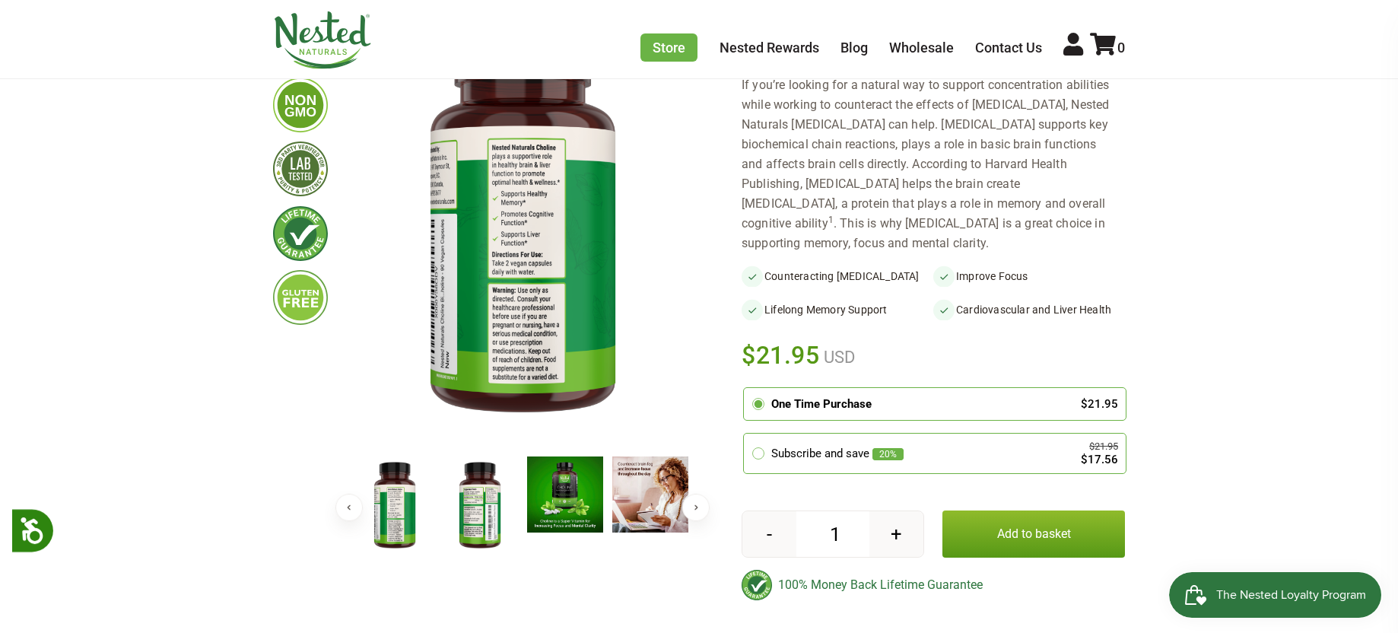 The image size is (1398, 633). I want to click on li: Improve Focus, so click(1029, 276).